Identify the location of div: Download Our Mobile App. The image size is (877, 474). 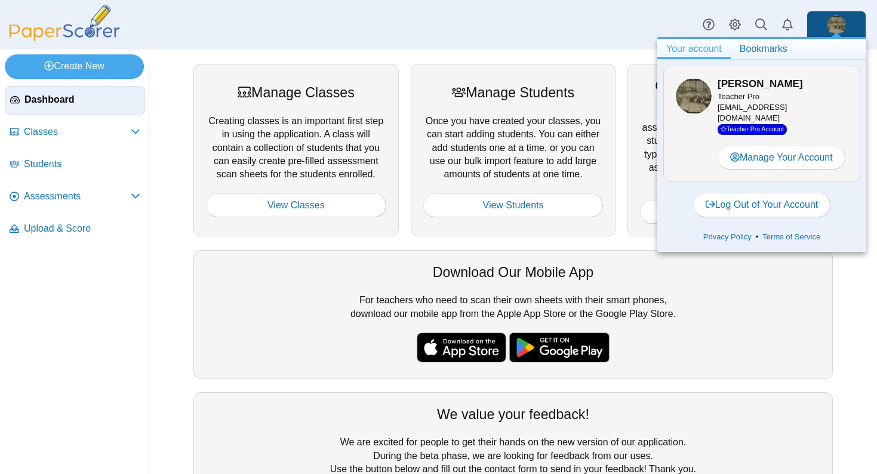
(513, 272).